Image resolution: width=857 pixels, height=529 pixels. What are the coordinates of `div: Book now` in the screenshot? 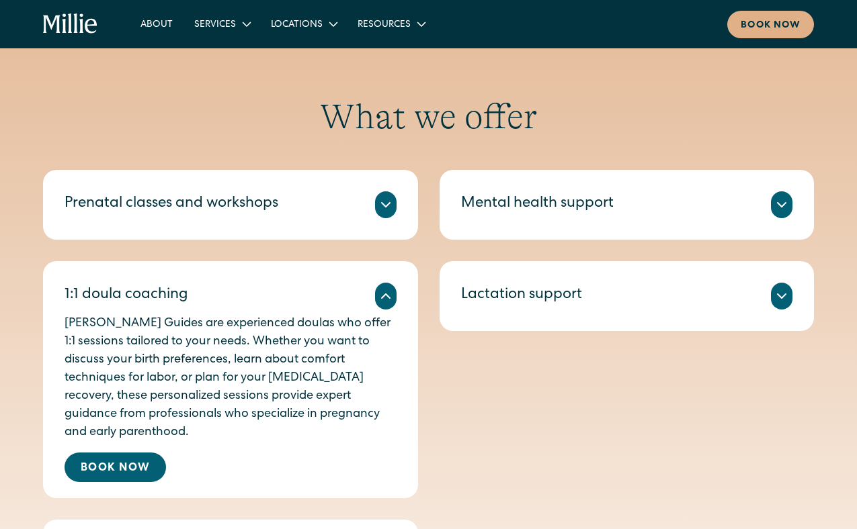 It's located at (770, 26).